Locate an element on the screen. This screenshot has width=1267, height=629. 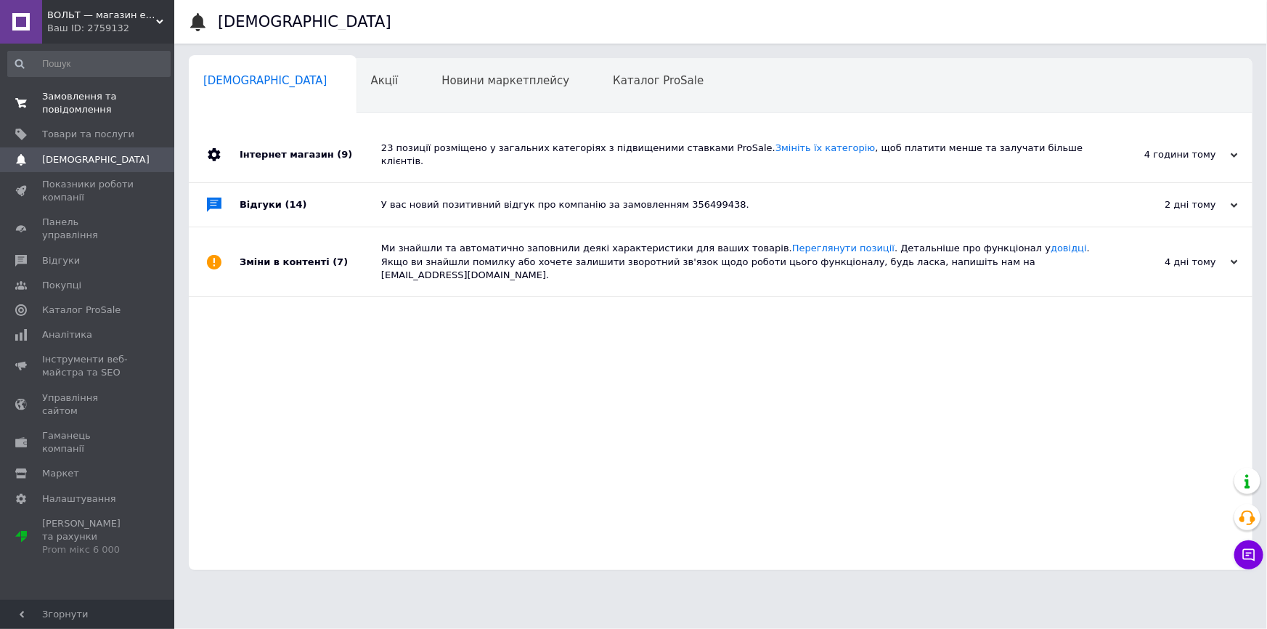
span: Акції is located at coordinates (385, 81).